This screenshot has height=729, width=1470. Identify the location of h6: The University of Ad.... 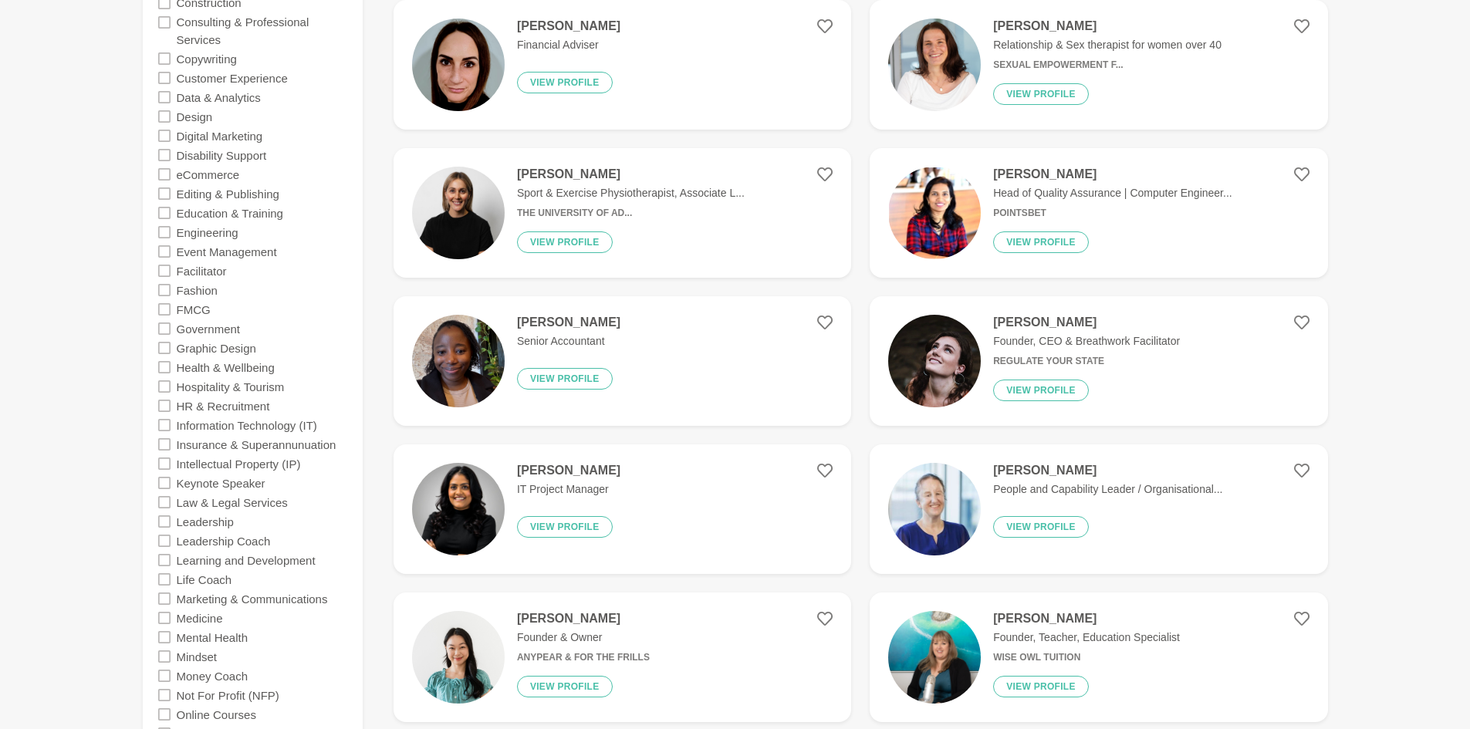
(630, 213).